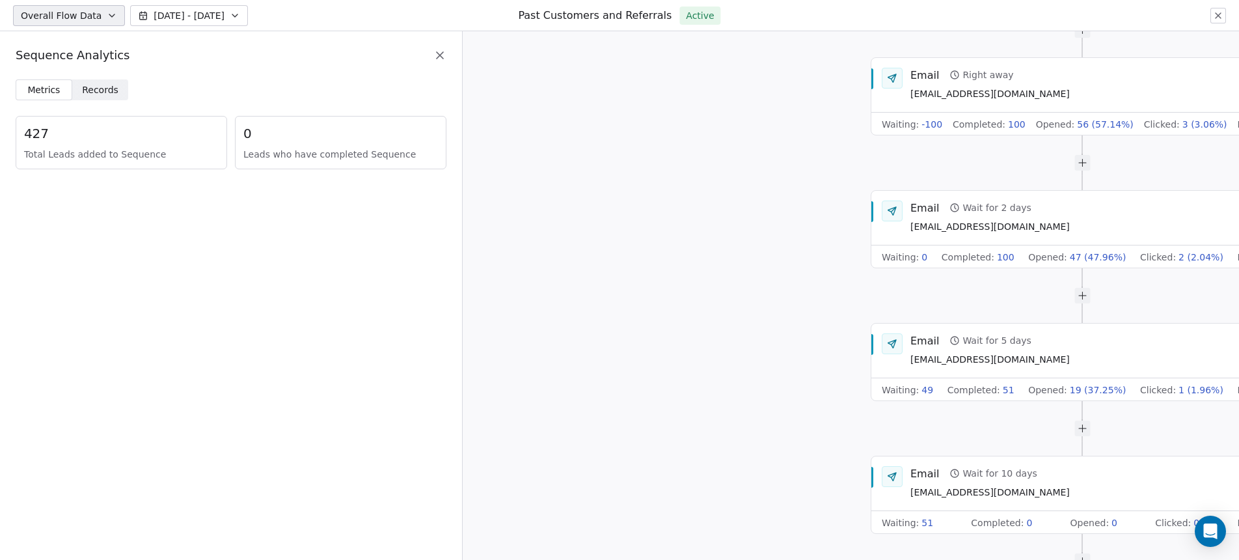  Describe the element at coordinates (340, 154) in the screenshot. I see `span: Leads who have completed Sequence` at that location.